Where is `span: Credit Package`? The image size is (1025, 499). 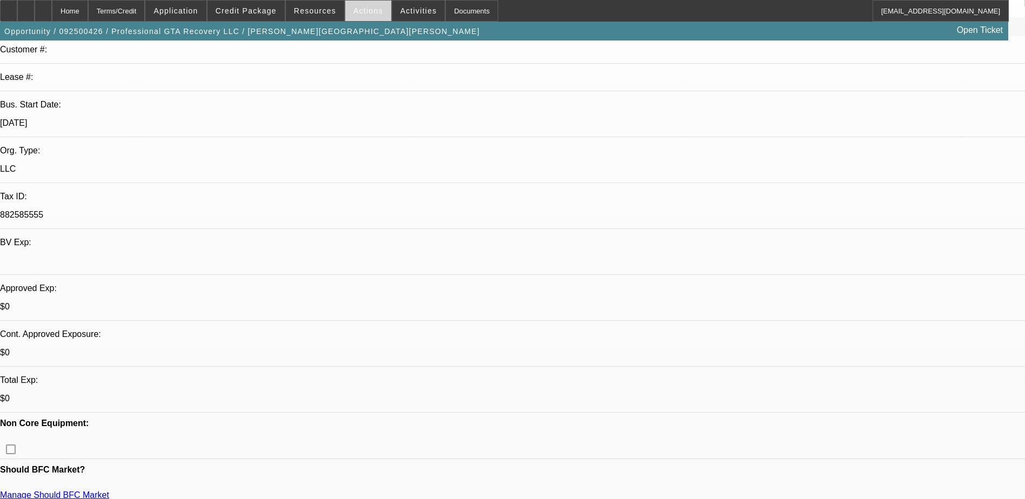 span: Credit Package is located at coordinates (246, 11).